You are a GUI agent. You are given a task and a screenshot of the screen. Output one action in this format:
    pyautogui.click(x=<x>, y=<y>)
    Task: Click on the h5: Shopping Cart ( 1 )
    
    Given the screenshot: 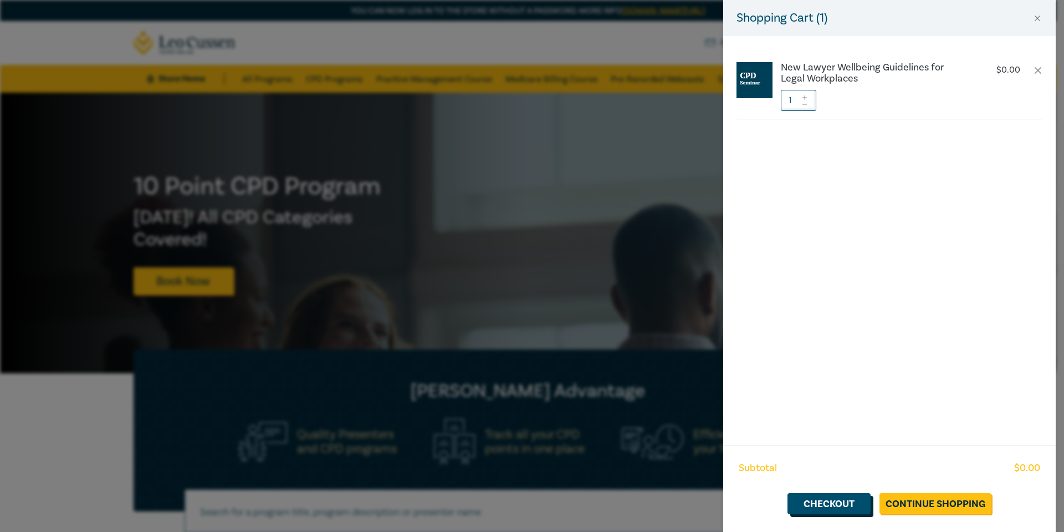 What is the action you would take?
    pyautogui.click(x=782, y=18)
    